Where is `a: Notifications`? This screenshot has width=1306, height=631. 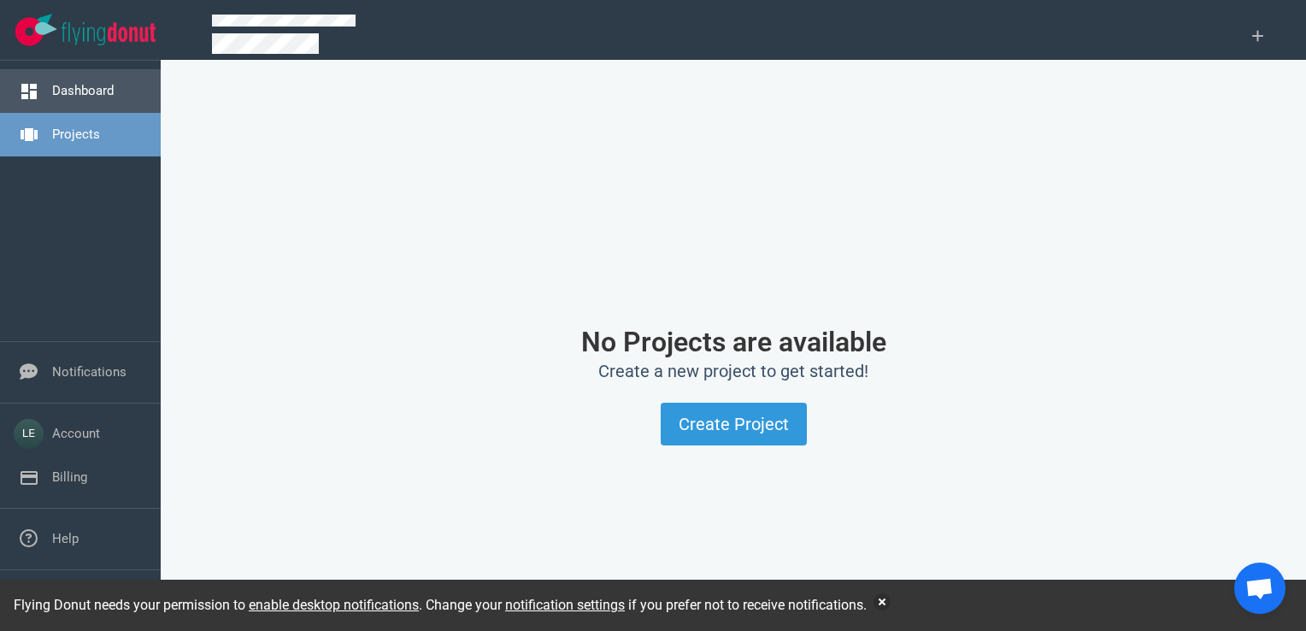
a: Notifications is located at coordinates (89, 372).